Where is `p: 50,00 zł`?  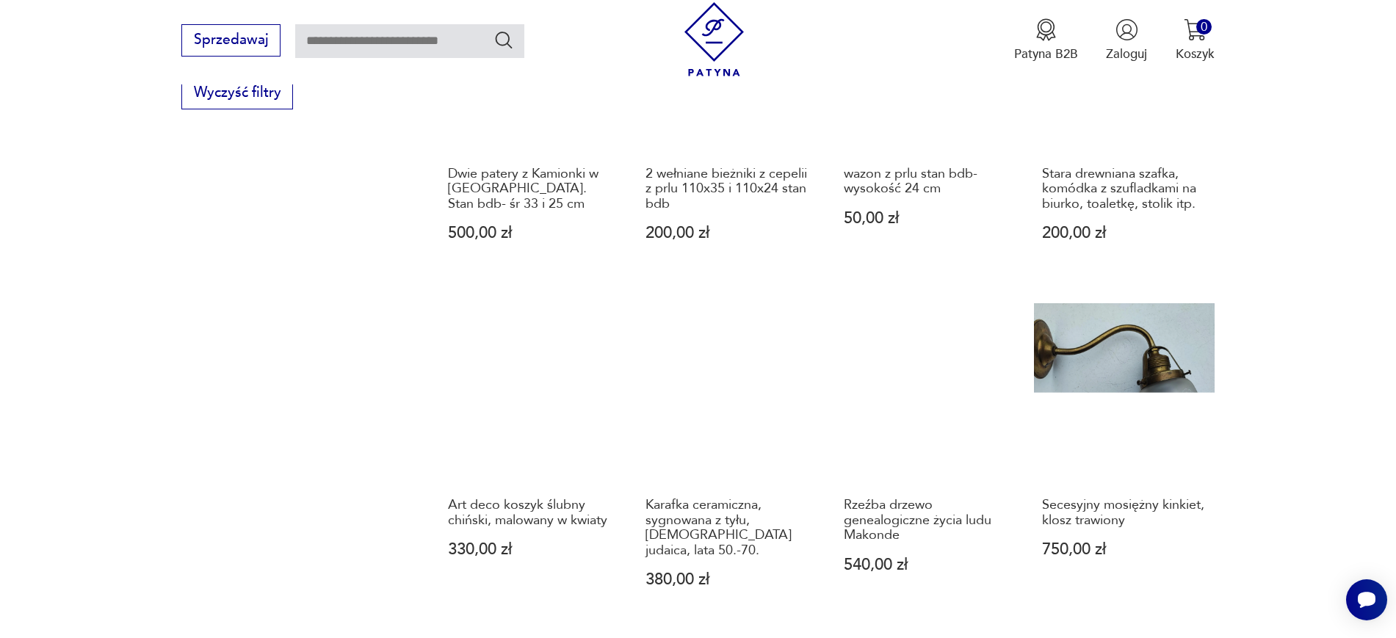
p: 50,00 zł is located at coordinates (926, 218).